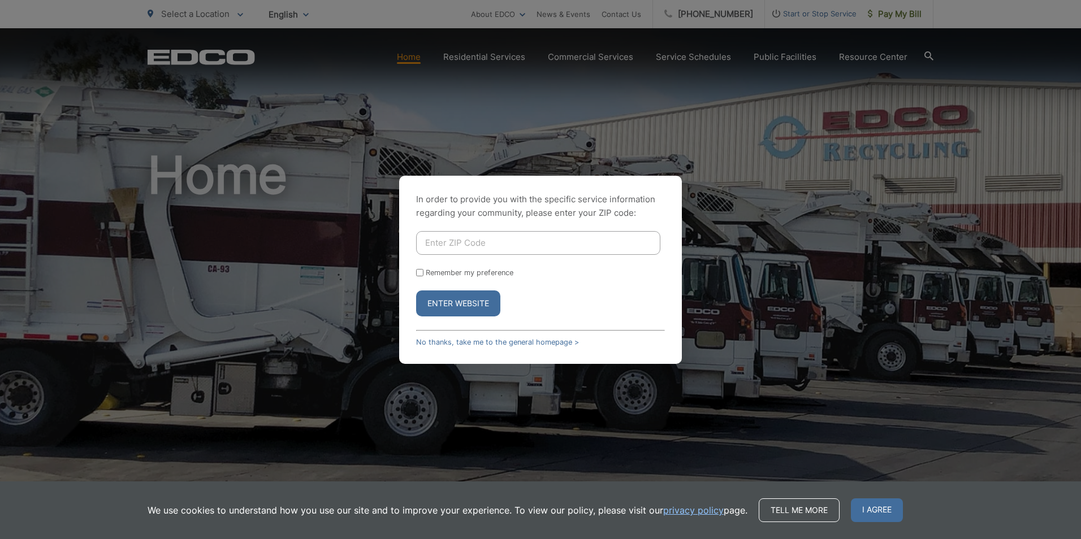  What do you see at coordinates (469, 272) in the screenshot?
I see `label: Remember my preference` at bounding box center [469, 272].